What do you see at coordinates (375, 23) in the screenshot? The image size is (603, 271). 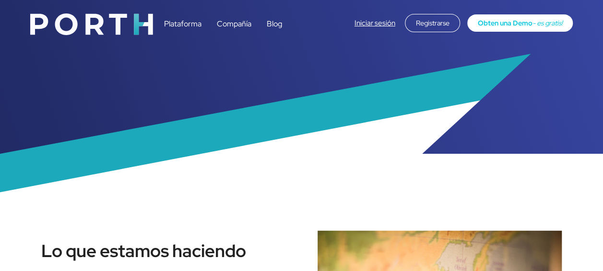 I see `a: Iniciar sesión` at bounding box center [375, 23].